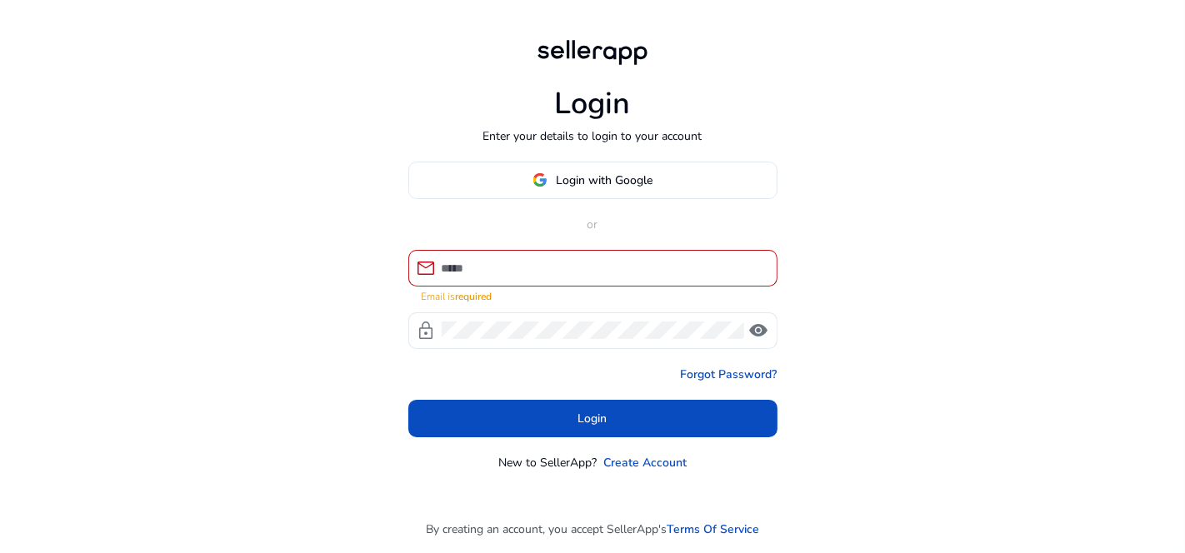  What do you see at coordinates (592, 418) in the screenshot?
I see `span: Login` at bounding box center [592, 418].